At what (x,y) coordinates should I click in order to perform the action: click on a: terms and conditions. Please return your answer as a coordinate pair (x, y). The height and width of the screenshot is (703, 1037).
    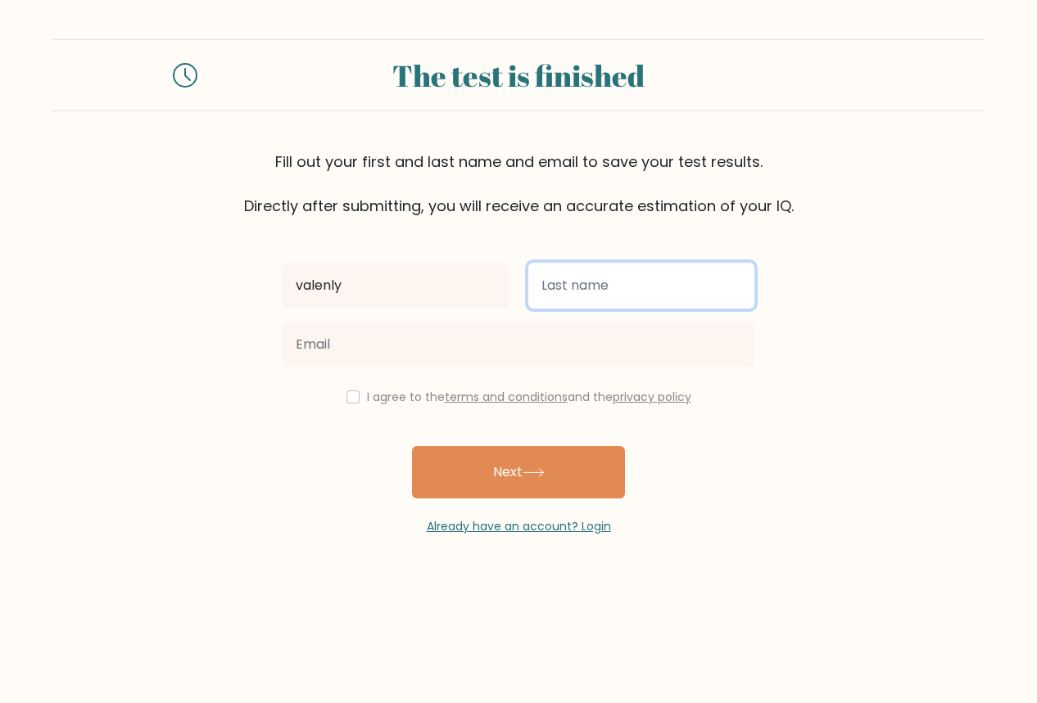
    Looking at the image, I should click on (506, 397).